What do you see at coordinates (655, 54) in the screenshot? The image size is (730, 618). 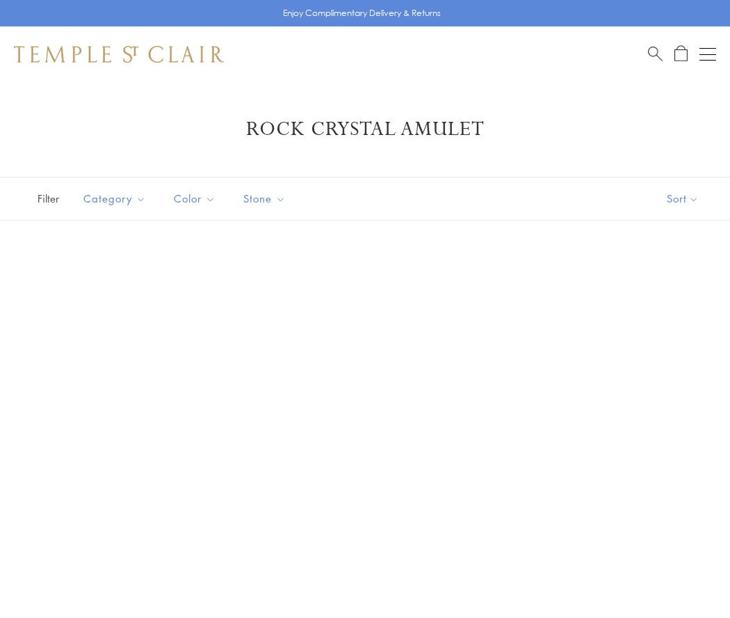 I see `a: Search` at bounding box center [655, 54].